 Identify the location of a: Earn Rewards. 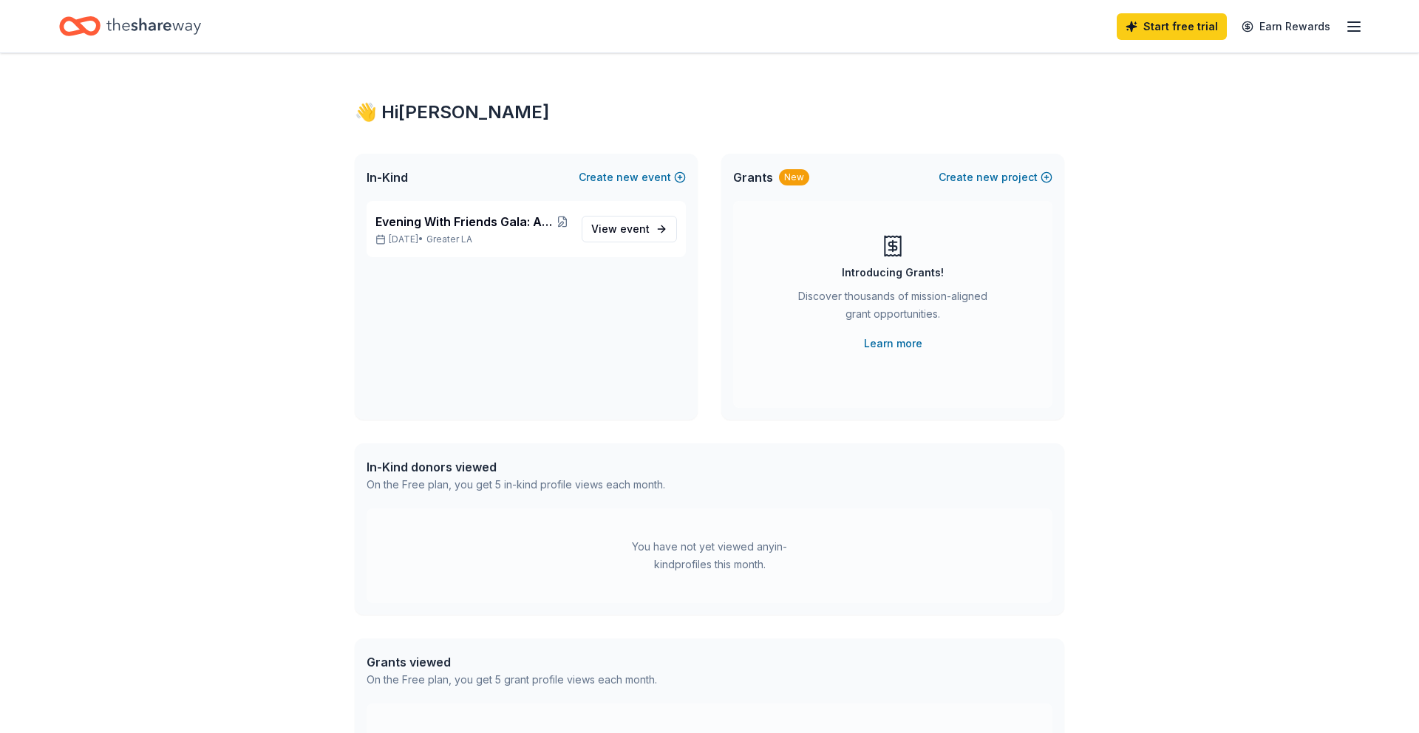
(1286, 27).